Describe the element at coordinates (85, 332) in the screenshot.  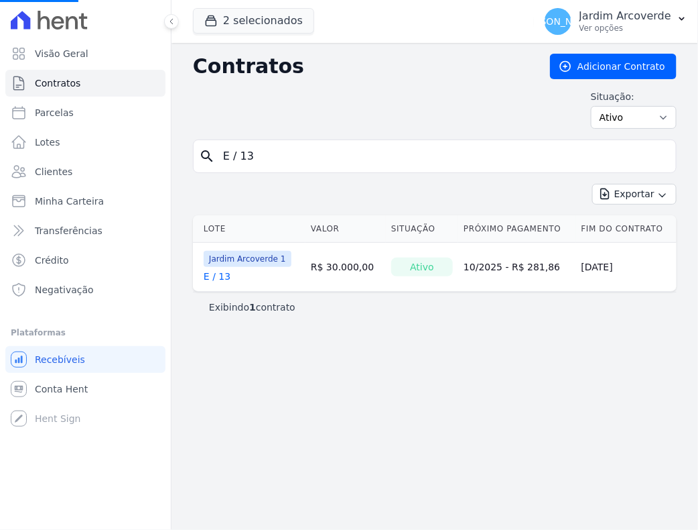
I see `div: Plataformas` at that location.